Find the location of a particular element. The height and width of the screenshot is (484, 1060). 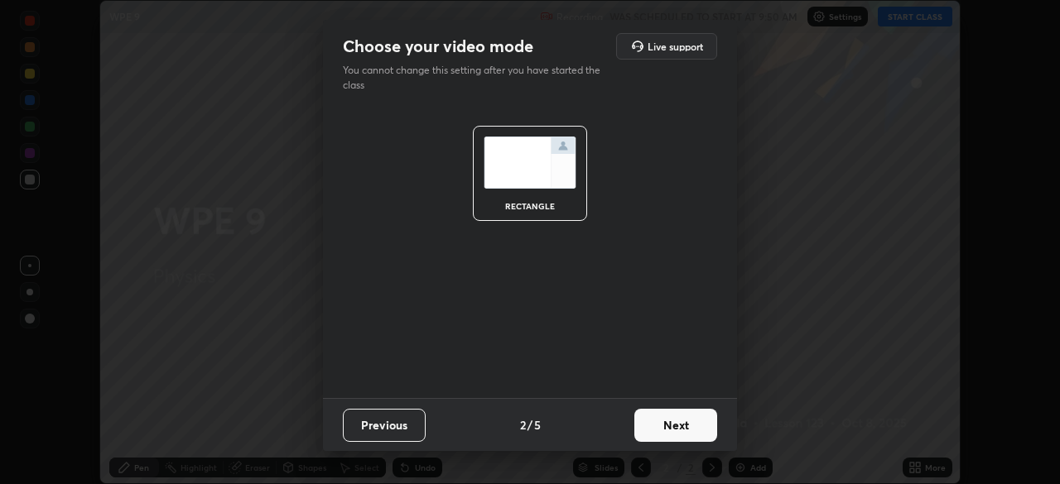

h4: 2 is located at coordinates (522, 425).